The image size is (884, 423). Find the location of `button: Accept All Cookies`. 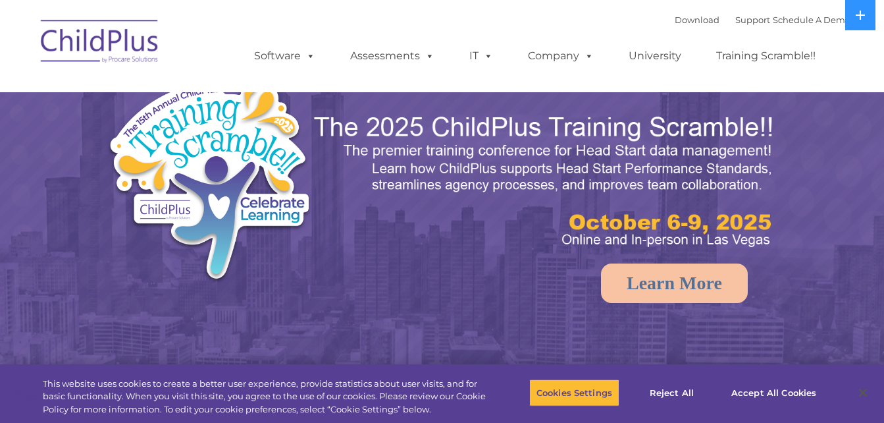

button: Accept All Cookies is located at coordinates (774, 392).